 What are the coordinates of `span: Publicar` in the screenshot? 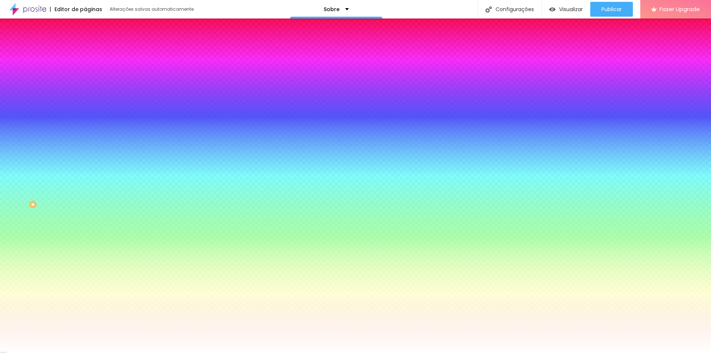 It's located at (611, 9).